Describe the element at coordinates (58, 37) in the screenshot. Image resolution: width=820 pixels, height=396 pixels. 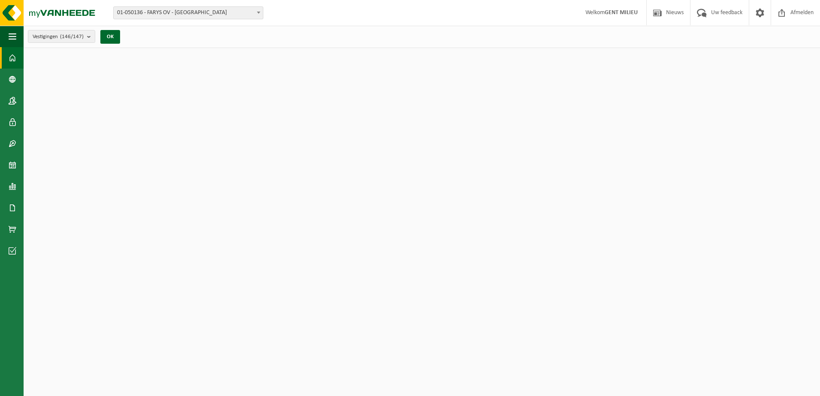
I see `span: Vestigingen` at that location.